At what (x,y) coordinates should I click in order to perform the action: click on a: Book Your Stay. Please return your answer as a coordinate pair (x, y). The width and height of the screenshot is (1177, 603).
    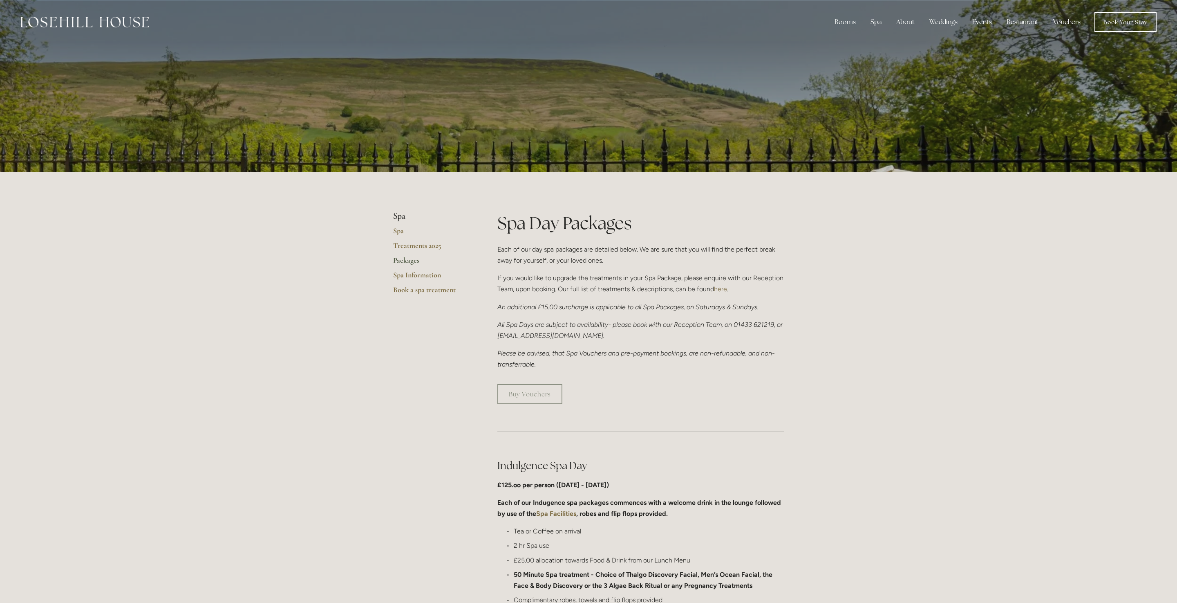
    Looking at the image, I should click on (1126, 22).